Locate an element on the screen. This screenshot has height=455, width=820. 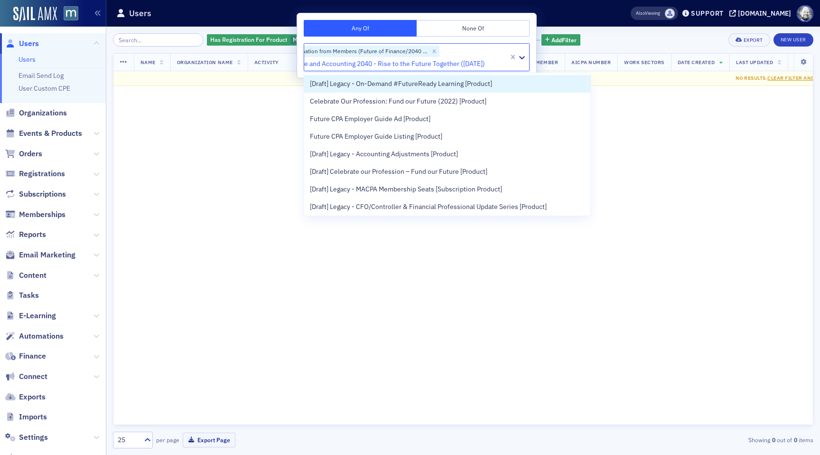
a: Reports is located at coordinates (26, 234).